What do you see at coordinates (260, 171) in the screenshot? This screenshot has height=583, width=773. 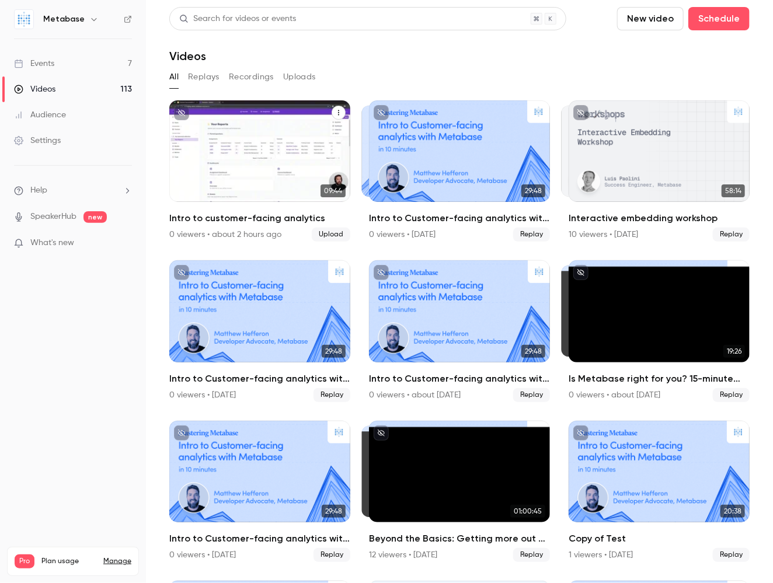 I see `a: 09:44Intro to customer-facing analytics0 viewers • about 2 hours agoUpload` at bounding box center [260, 171].